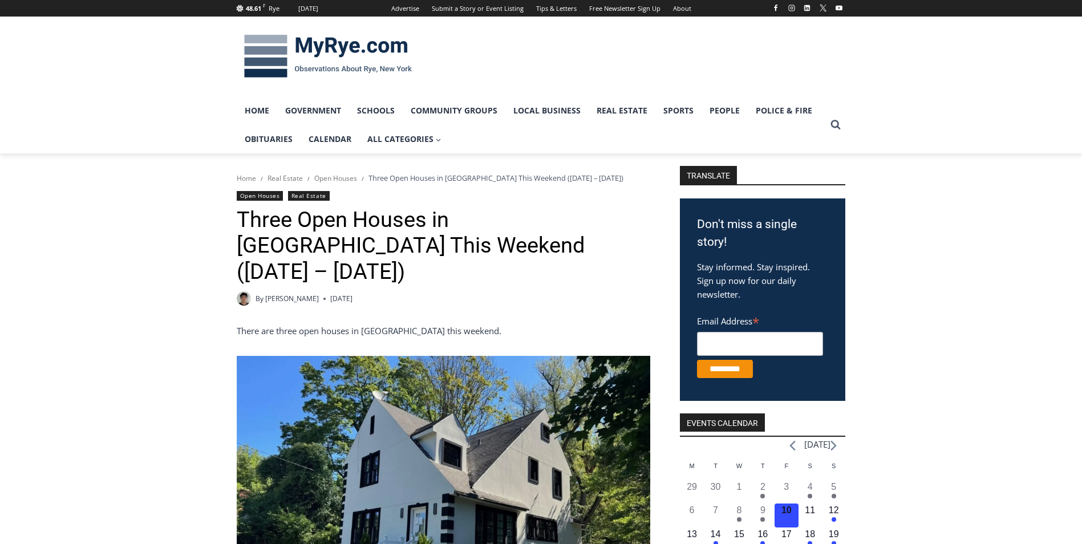 Image resolution: width=1082 pixels, height=544 pixels. I want to click on div: Friday, so click(786, 471).